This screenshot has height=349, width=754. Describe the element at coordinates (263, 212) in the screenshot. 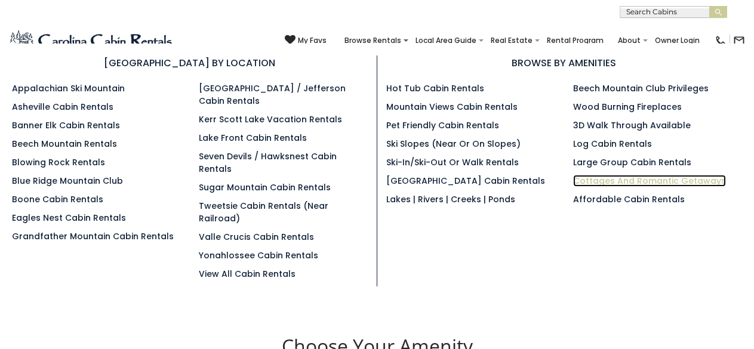

I see `a: Tweetsie Cabin Rentals (Near Railroad)` at that location.